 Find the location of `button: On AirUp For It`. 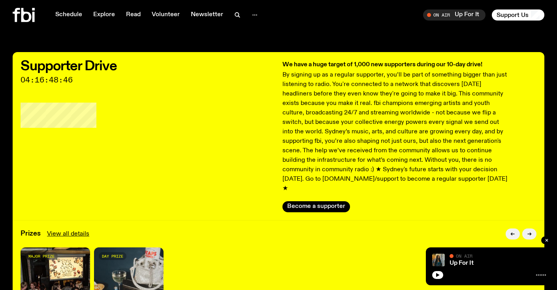

button: On AirUp For It is located at coordinates (454, 15).